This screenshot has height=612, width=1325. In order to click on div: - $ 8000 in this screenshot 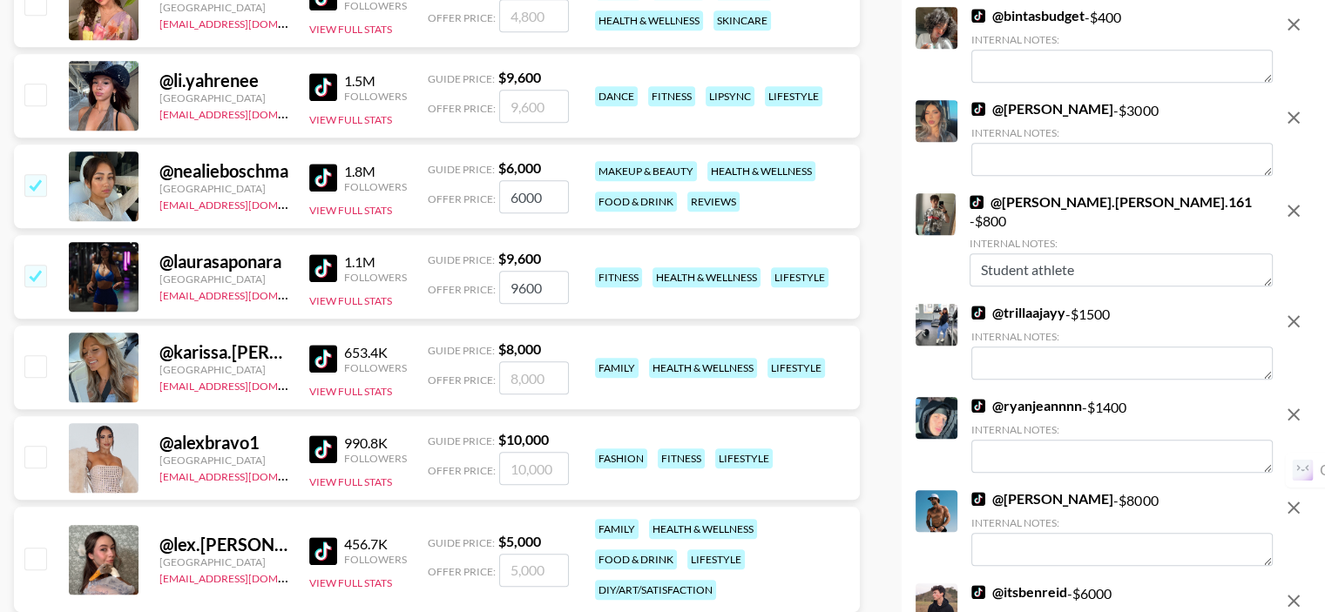, I will do `click(1122, 528)`.